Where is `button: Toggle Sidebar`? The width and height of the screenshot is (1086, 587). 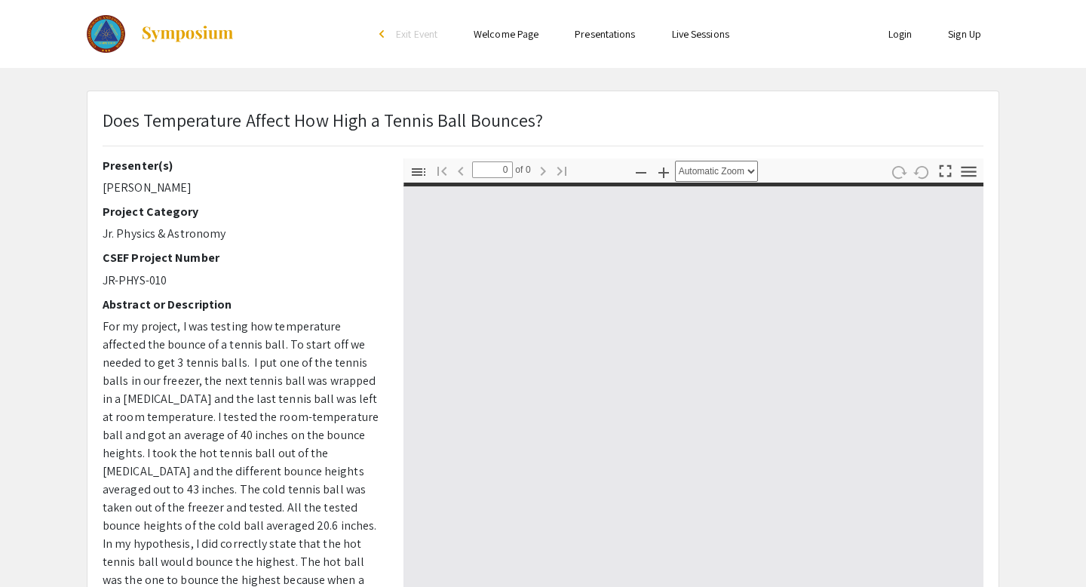
button: Toggle Sidebar is located at coordinates (418, 171).